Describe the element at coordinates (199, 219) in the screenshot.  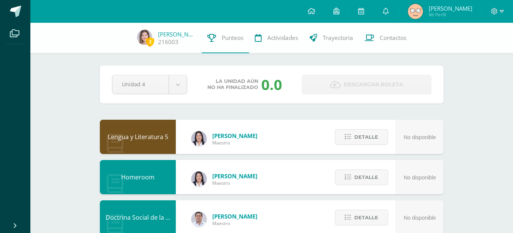
I see `img: 15aaa72b904403ebb7ec886ca542c491.png` at that location.